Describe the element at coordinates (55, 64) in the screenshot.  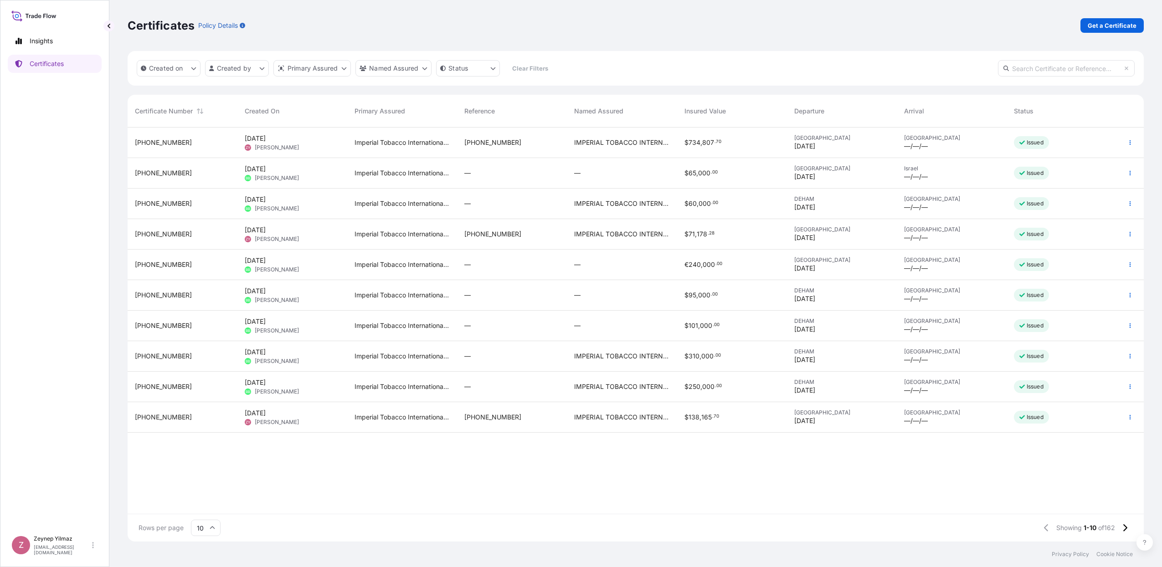
I see `a: Certificates` at that location.